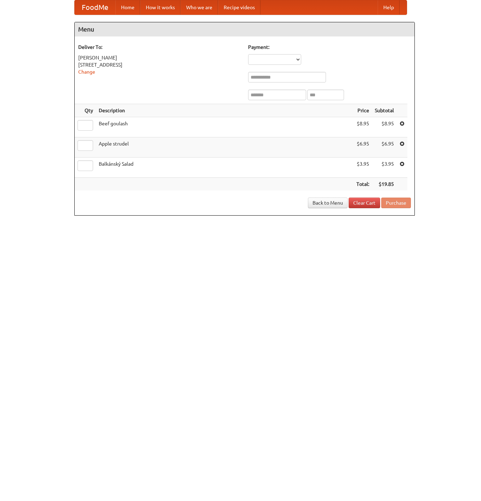  What do you see at coordinates (244, 29) in the screenshot?
I see `h4: Menu` at bounding box center [244, 29].